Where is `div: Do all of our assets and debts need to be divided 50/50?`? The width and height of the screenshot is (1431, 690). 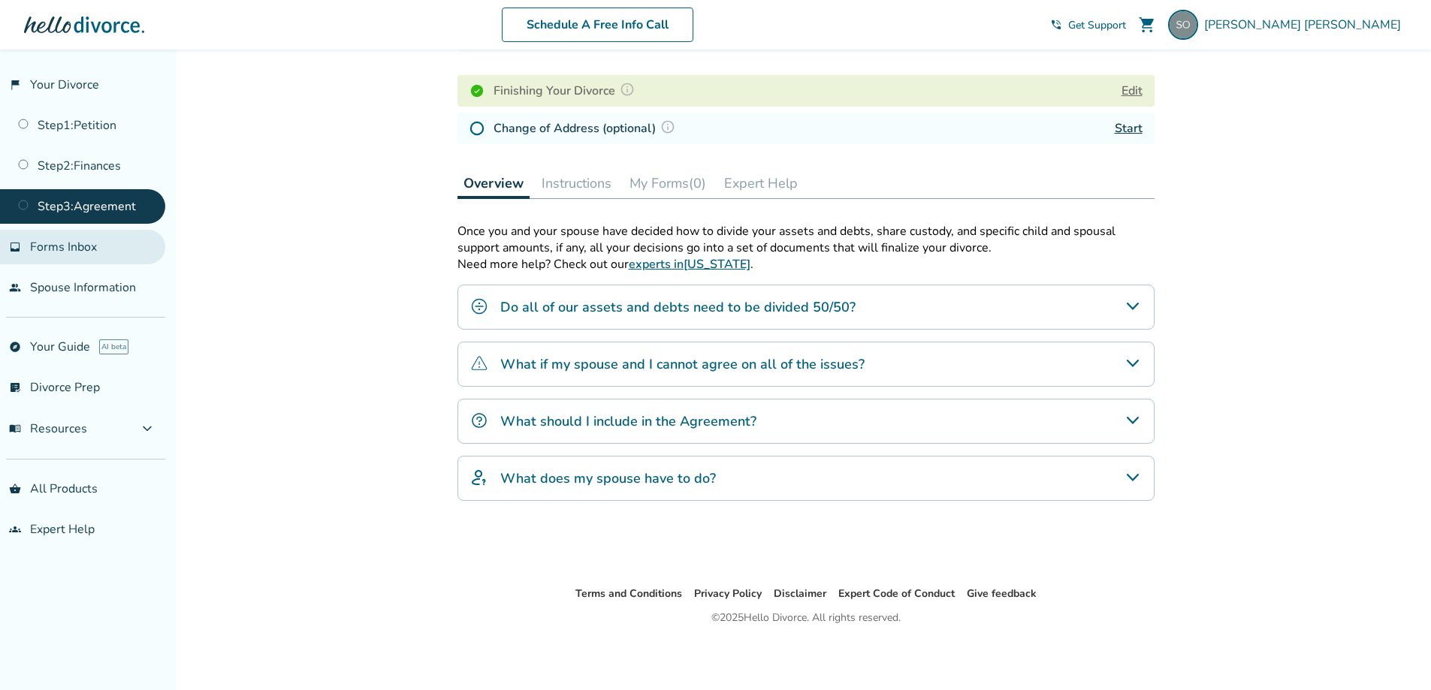
div: Do all of our assets and debts need to be divided 50/50? is located at coordinates (806, 307).